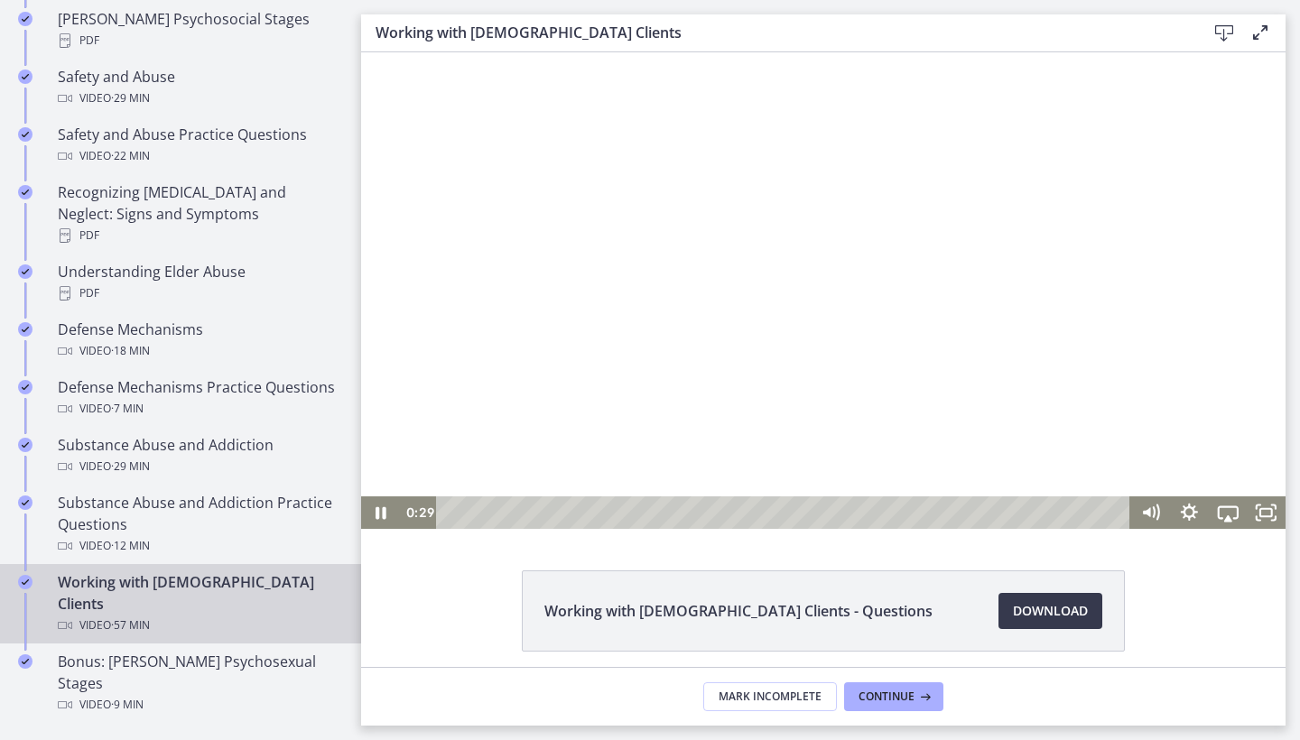  I want to click on span: Download, so click(1050, 611).